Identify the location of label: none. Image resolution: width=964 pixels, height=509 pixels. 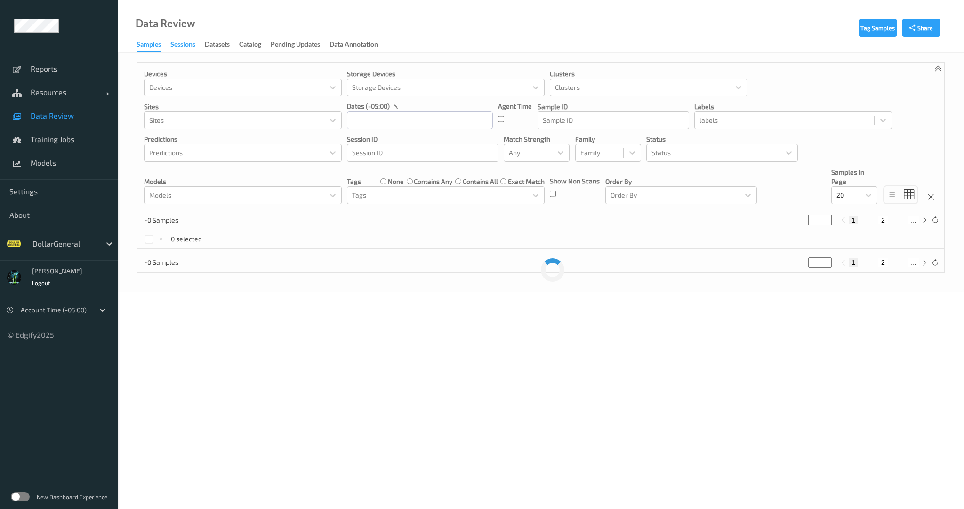
(396, 182).